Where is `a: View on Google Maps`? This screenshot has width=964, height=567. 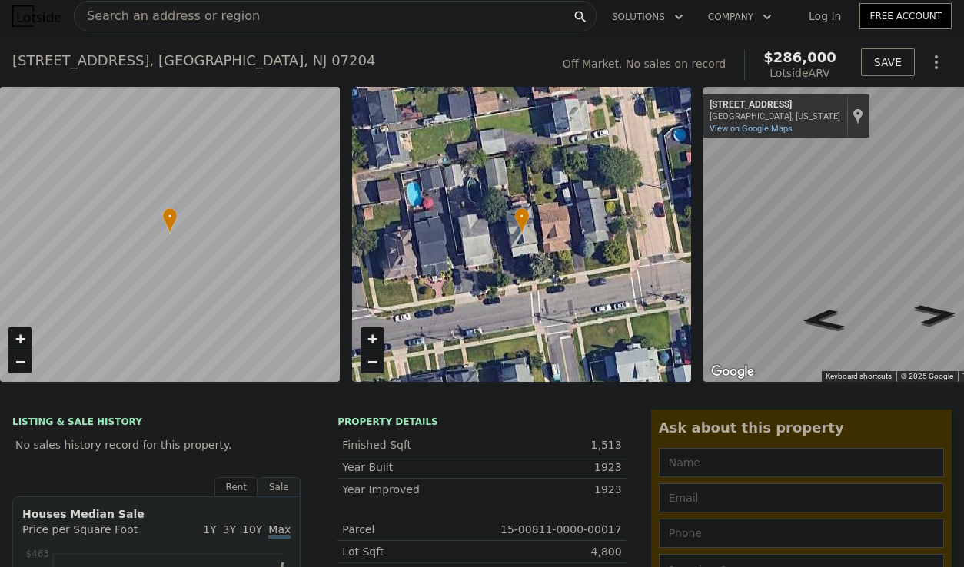 a: View on Google Maps is located at coordinates (751, 128).